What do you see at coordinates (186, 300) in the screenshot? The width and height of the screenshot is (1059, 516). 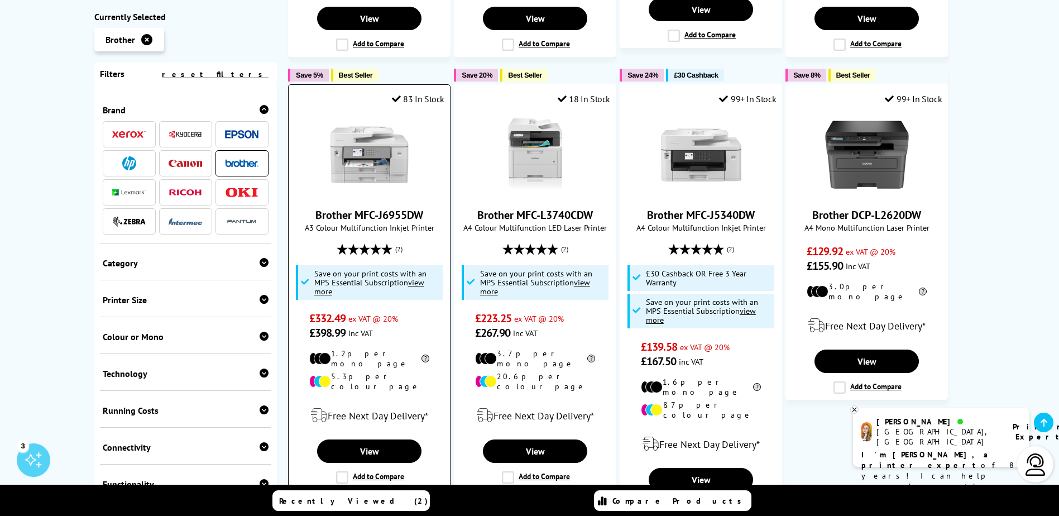 I see `div: Printer Size` at bounding box center [186, 300].